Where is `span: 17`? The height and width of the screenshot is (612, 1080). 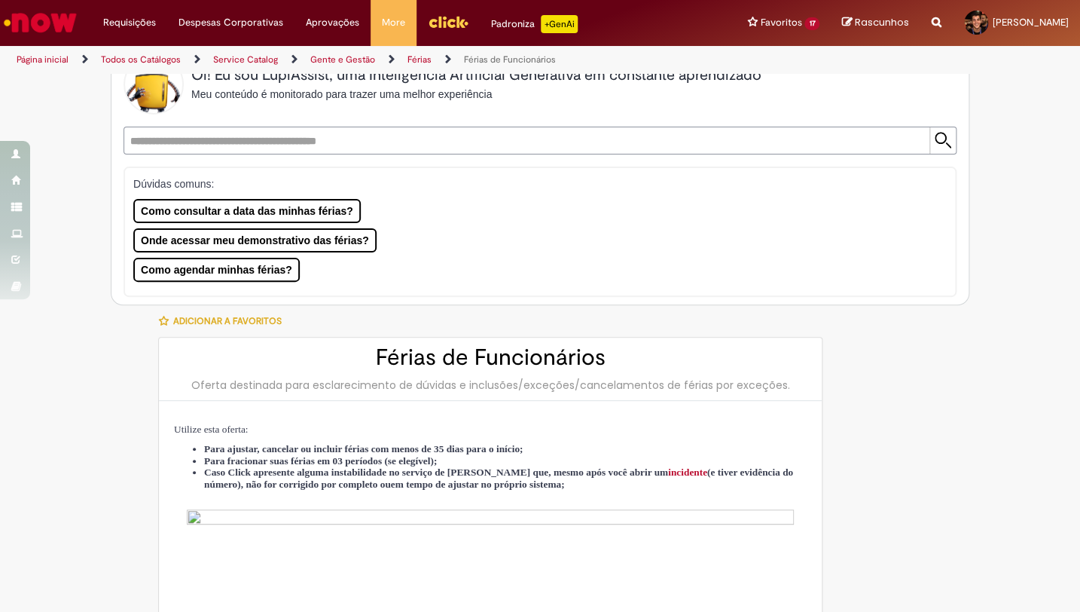
span: 17 is located at coordinates (812, 23).